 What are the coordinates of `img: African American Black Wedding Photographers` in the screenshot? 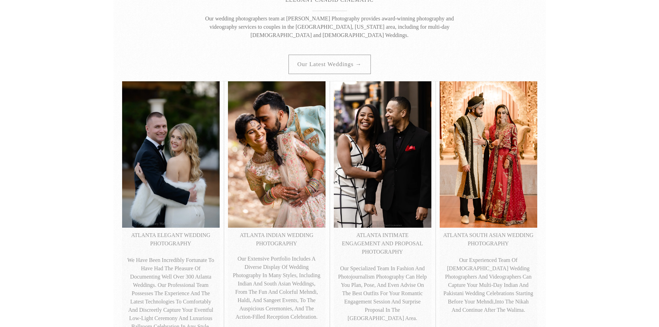 It's located at (383, 154).